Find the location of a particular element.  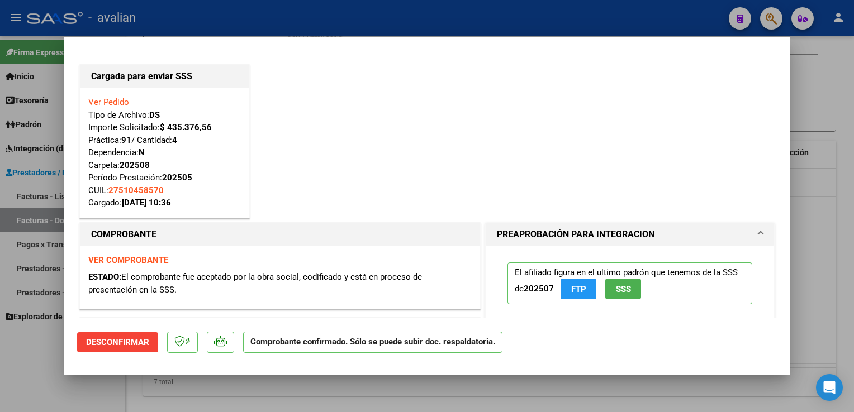

mat-expansion-panel-header: PREAPROBACIÓN PARA INTEGRACION is located at coordinates (630, 235).